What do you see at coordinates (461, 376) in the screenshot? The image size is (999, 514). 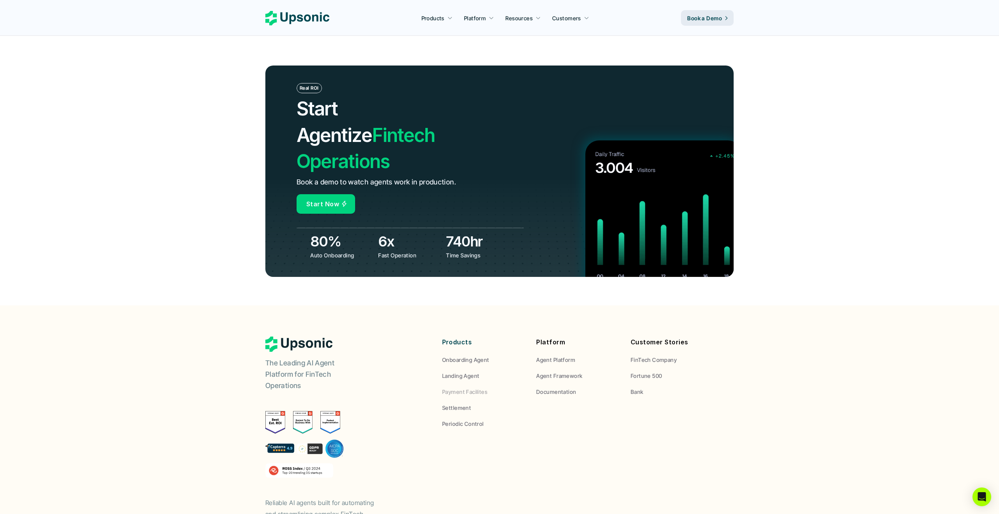 I see `p: Landing Agent` at bounding box center [461, 376].